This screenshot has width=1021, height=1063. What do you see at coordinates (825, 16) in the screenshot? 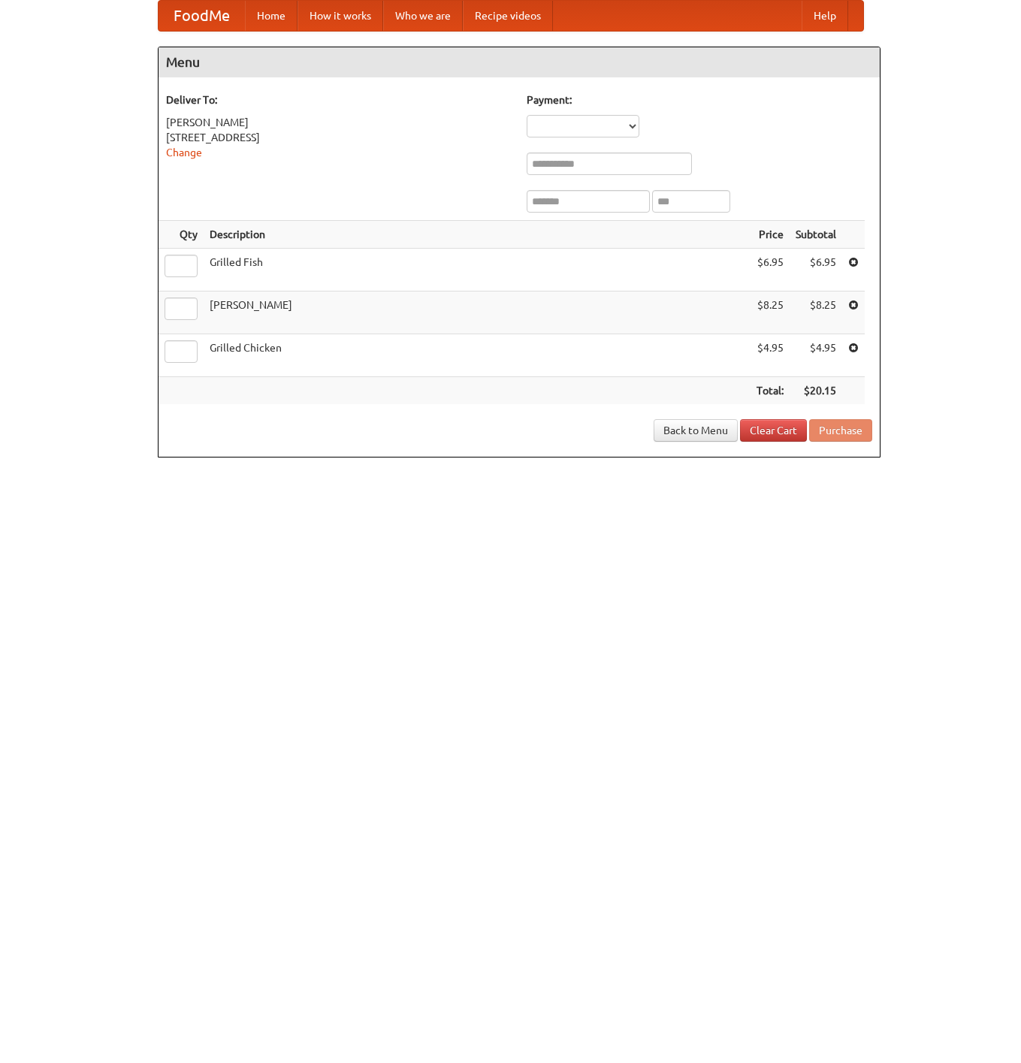
I see `a: Help` at bounding box center [825, 16].